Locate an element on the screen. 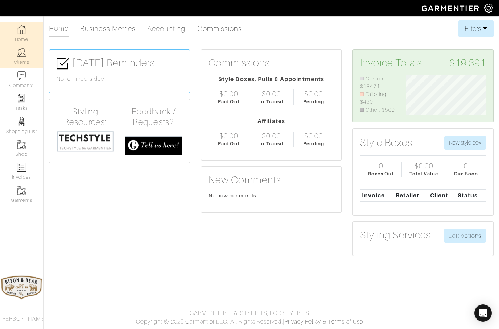  th: Invoice is located at coordinates (376, 195).